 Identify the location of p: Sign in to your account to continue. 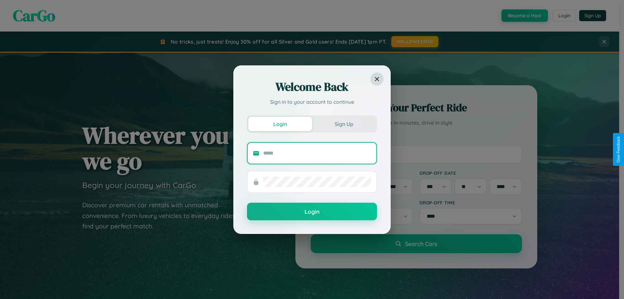
(312, 102).